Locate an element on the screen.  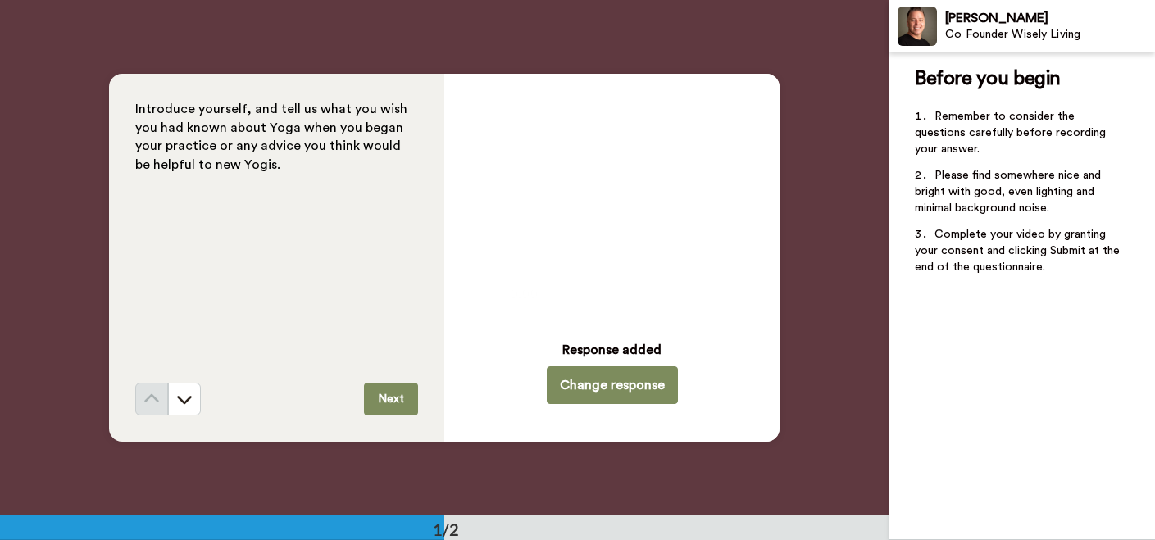
span: 1:00 is located at coordinates (564, 293).